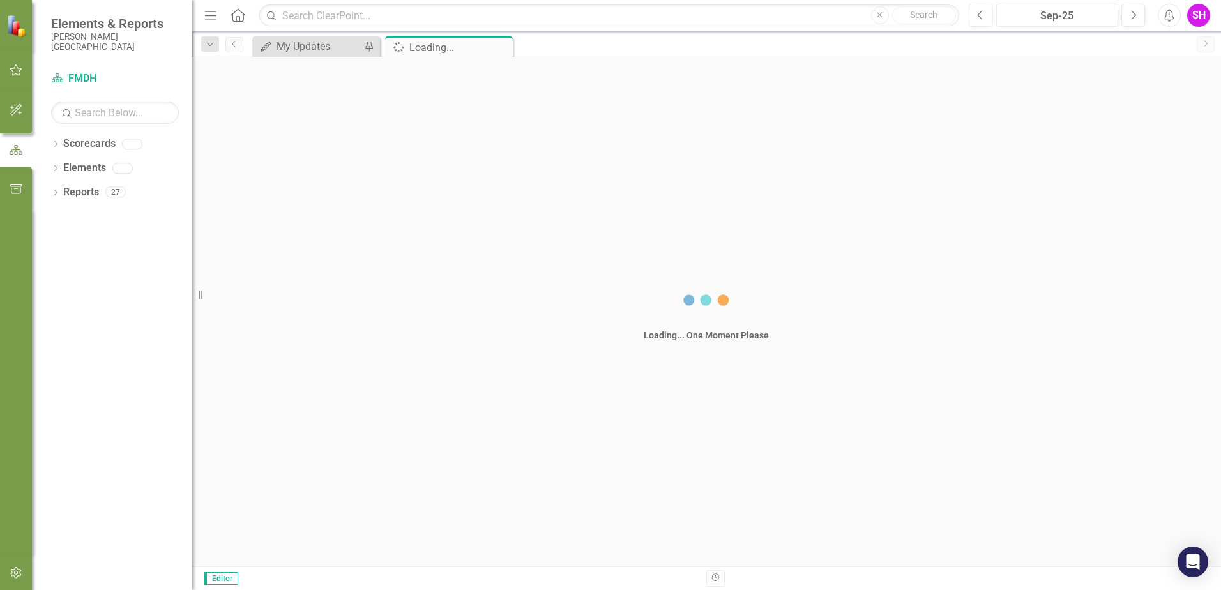 The image size is (1221, 590). I want to click on button: Sep-25, so click(1057, 15).